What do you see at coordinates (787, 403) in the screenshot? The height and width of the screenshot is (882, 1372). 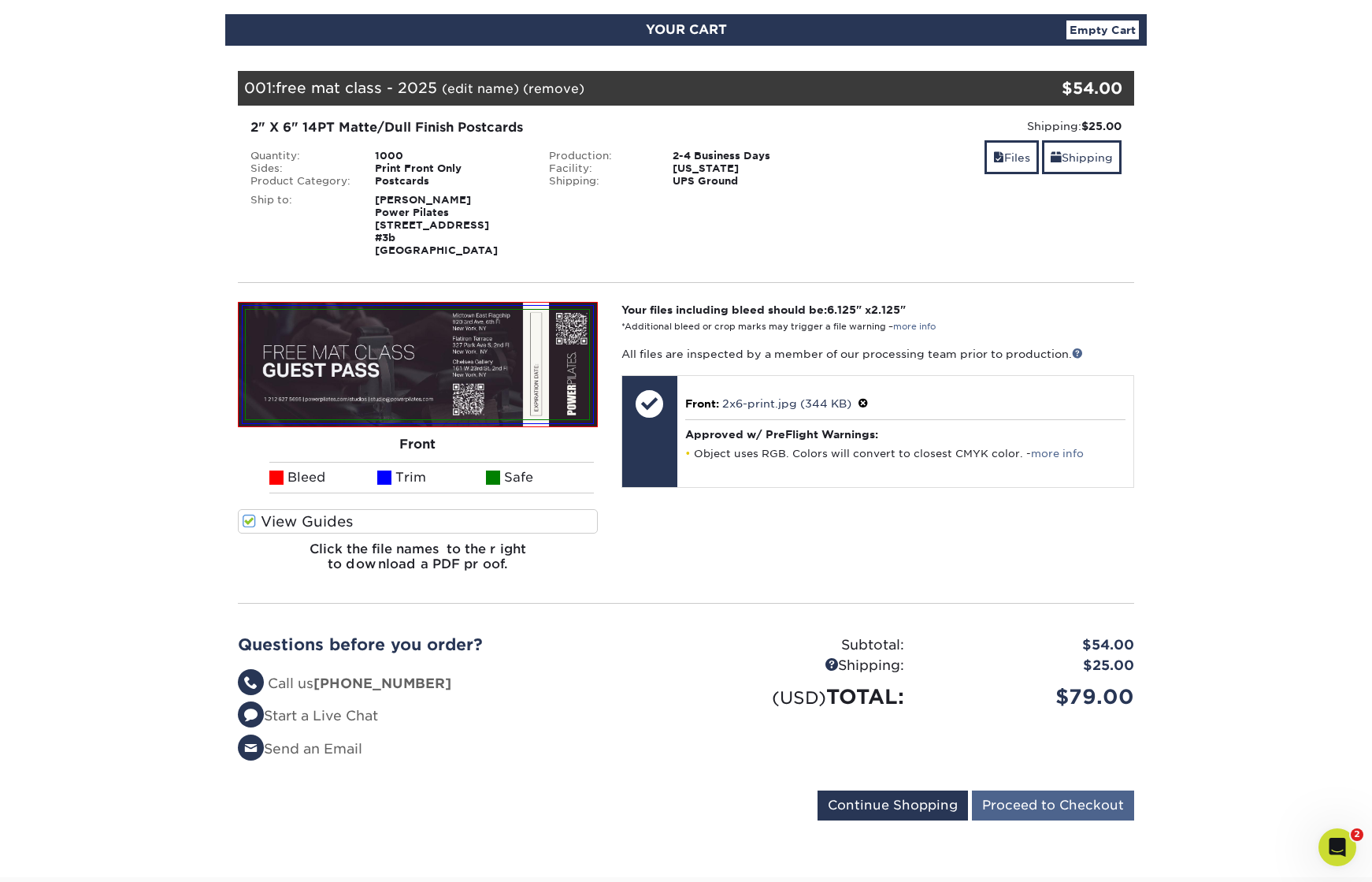 I see `a: 2x6-print.jpg (344 KB)` at bounding box center [787, 403].